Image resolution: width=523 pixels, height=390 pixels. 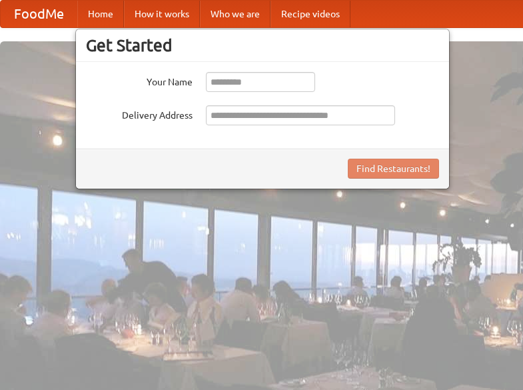 What do you see at coordinates (139, 113) in the screenshot?
I see `label: Delivery Address` at bounding box center [139, 113].